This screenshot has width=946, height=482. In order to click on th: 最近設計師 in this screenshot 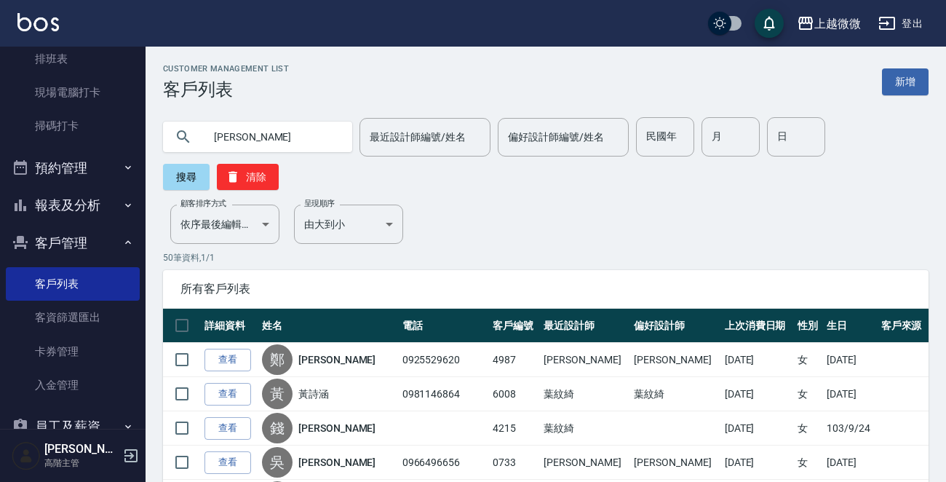, I will do `click(585, 325)`.